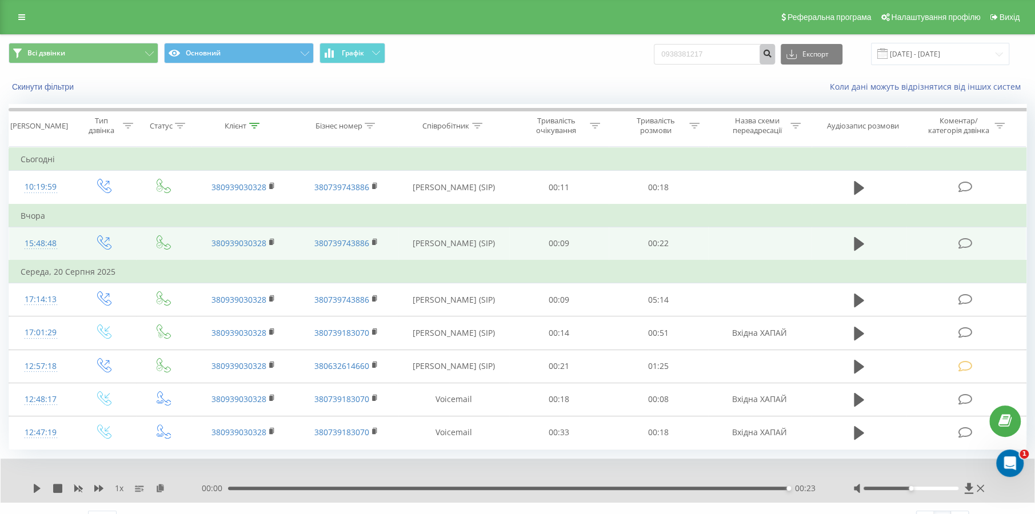 The image size is (1035, 514). What do you see at coordinates (44, 87) in the screenshot?
I see `button: Скинути фільтри` at bounding box center [44, 87].